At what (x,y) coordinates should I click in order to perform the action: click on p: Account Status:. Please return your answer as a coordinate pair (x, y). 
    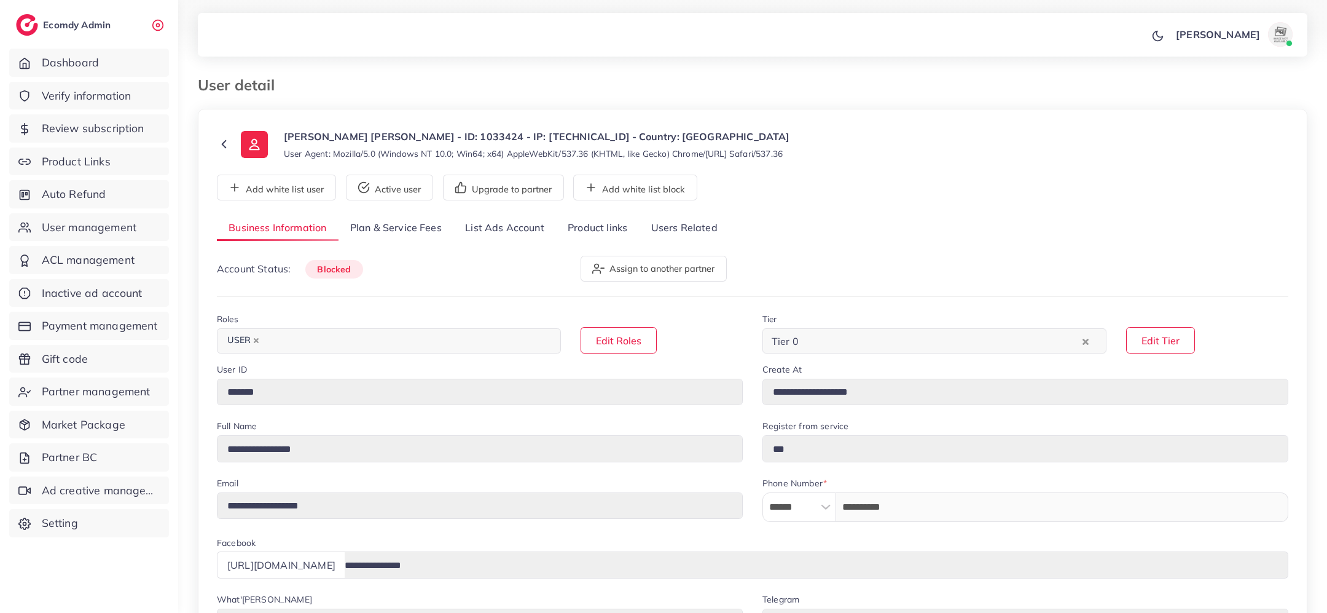
    Looking at the image, I should click on (290, 269).